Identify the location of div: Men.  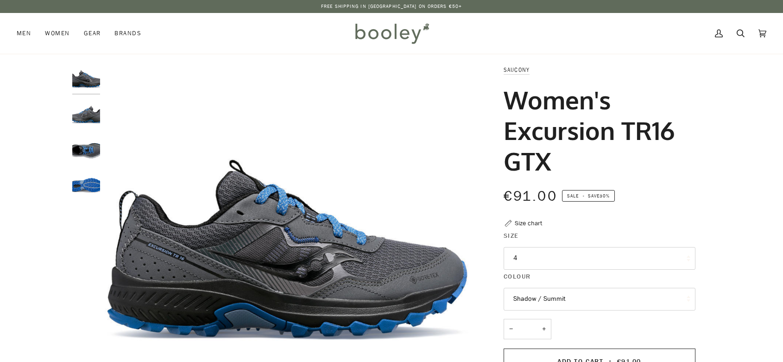
(27, 33).